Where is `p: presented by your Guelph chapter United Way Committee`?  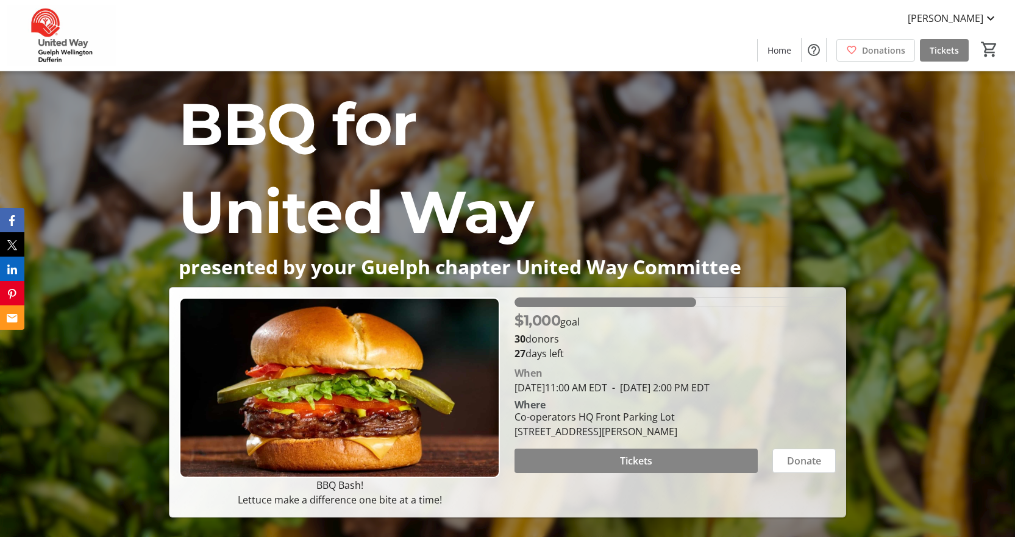 p: presented by your Guelph chapter United Way Committee is located at coordinates (507, 266).